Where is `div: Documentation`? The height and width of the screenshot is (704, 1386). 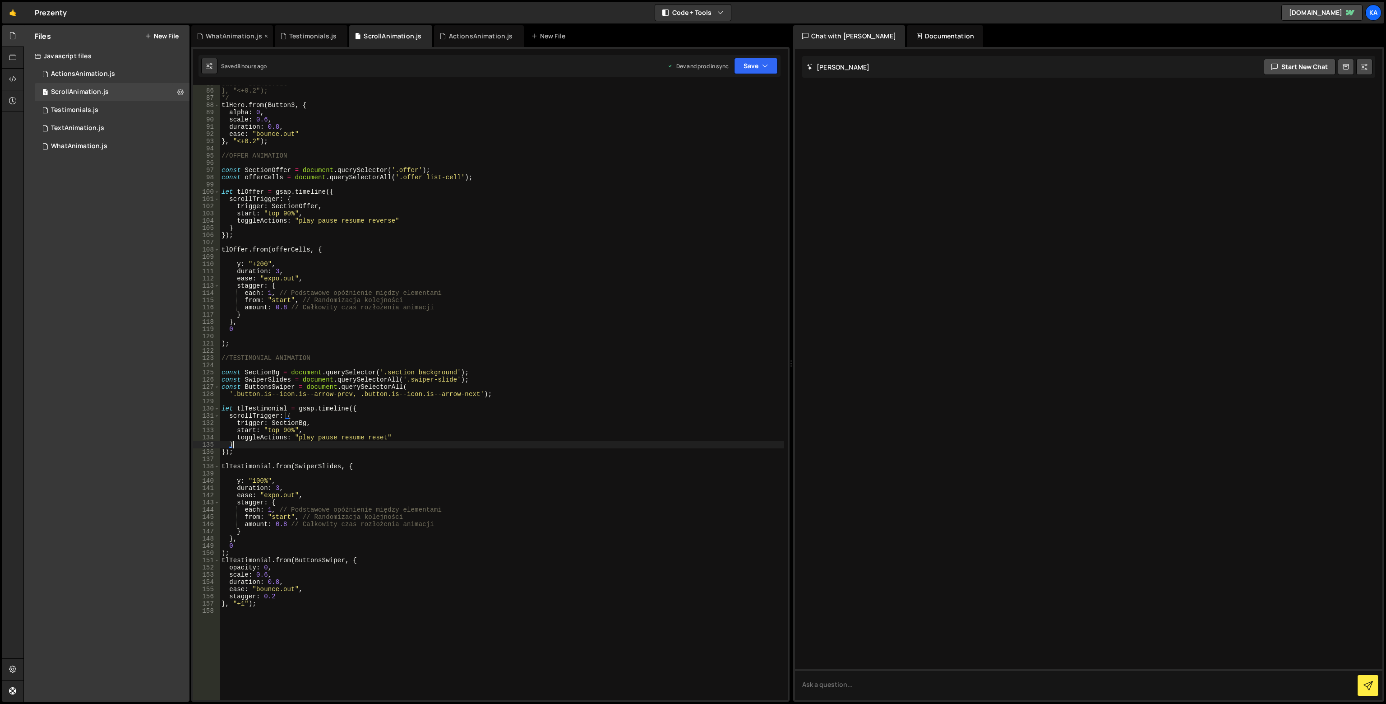 div: Documentation is located at coordinates (945, 36).